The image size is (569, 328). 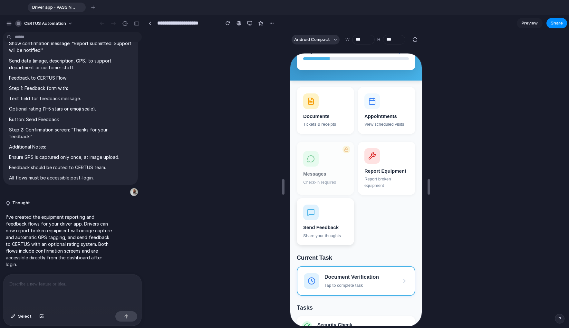 What do you see at coordinates (96, 71) in the screenshot?
I see `div: View scheduled visits` at bounding box center [96, 71].